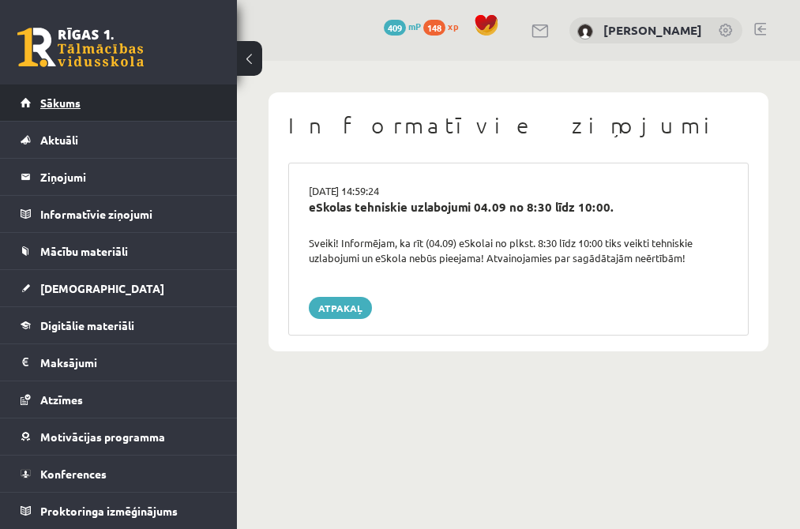 Image resolution: width=800 pixels, height=529 pixels. I want to click on div: Sveiki! Informējam, ka rīt (04.09) eSkolai no plkst. 8:30 līdz 10:00 tiks veikti tehniskie uzlabo..., so click(518, 250).